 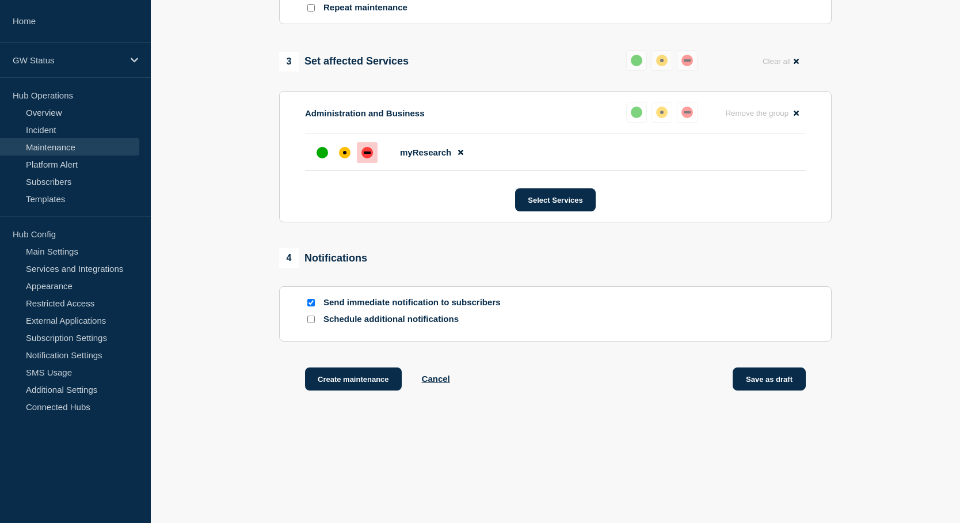 I want to click on span: Remove the group, so click(x=757, y=113).